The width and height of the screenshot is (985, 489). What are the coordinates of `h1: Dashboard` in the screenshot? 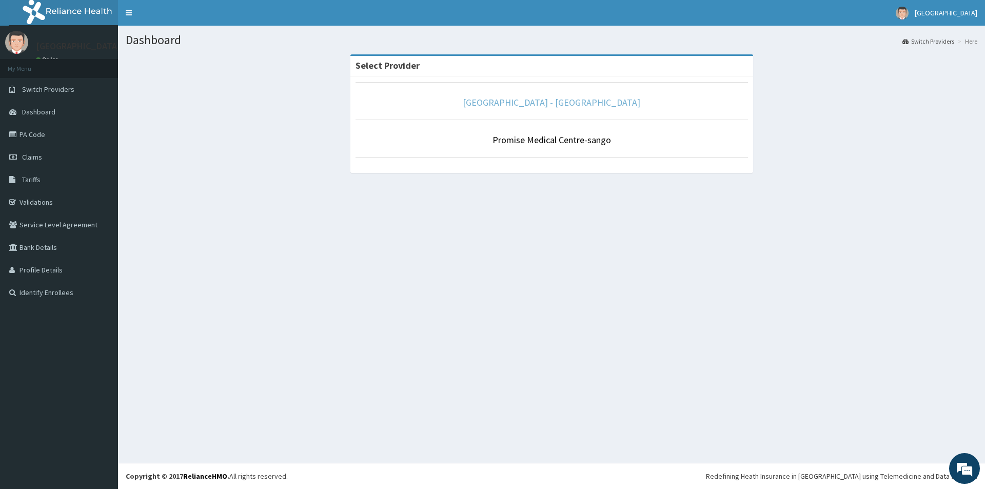 It's located at (551, 40).